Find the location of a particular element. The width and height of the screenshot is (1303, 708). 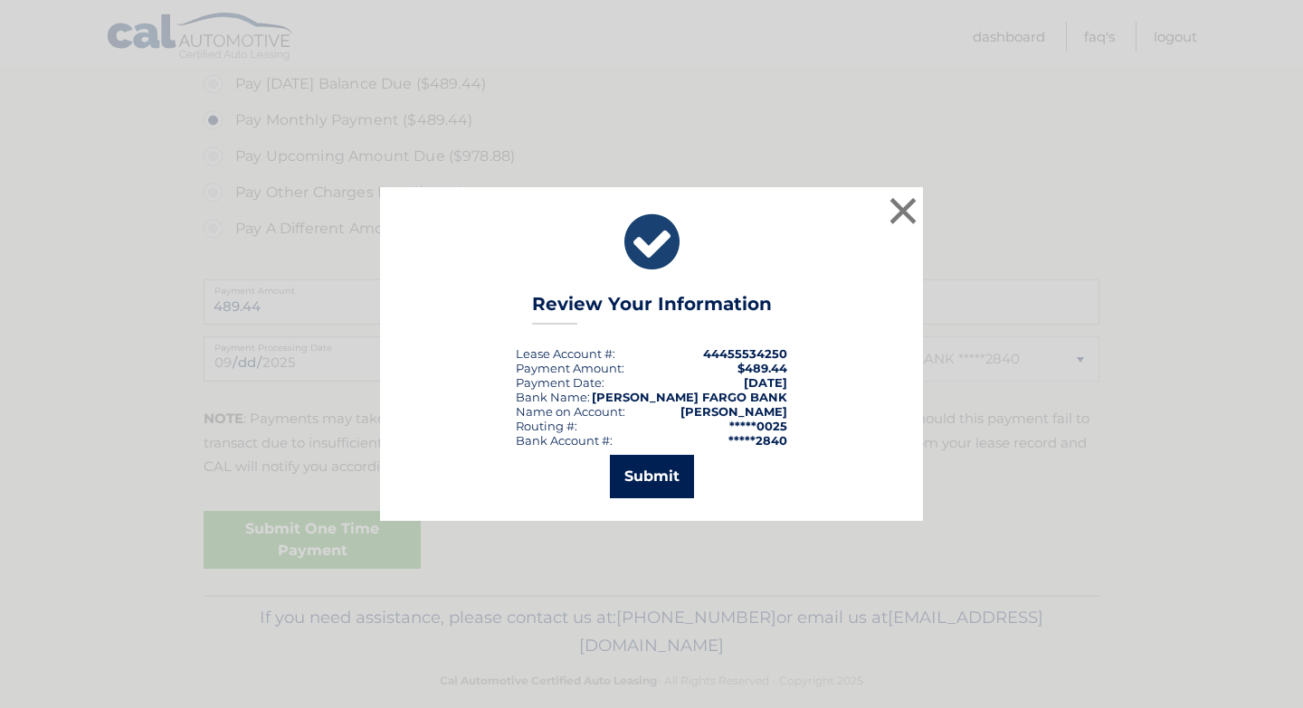

div: Routing #: is located at coordinates (546, 426).